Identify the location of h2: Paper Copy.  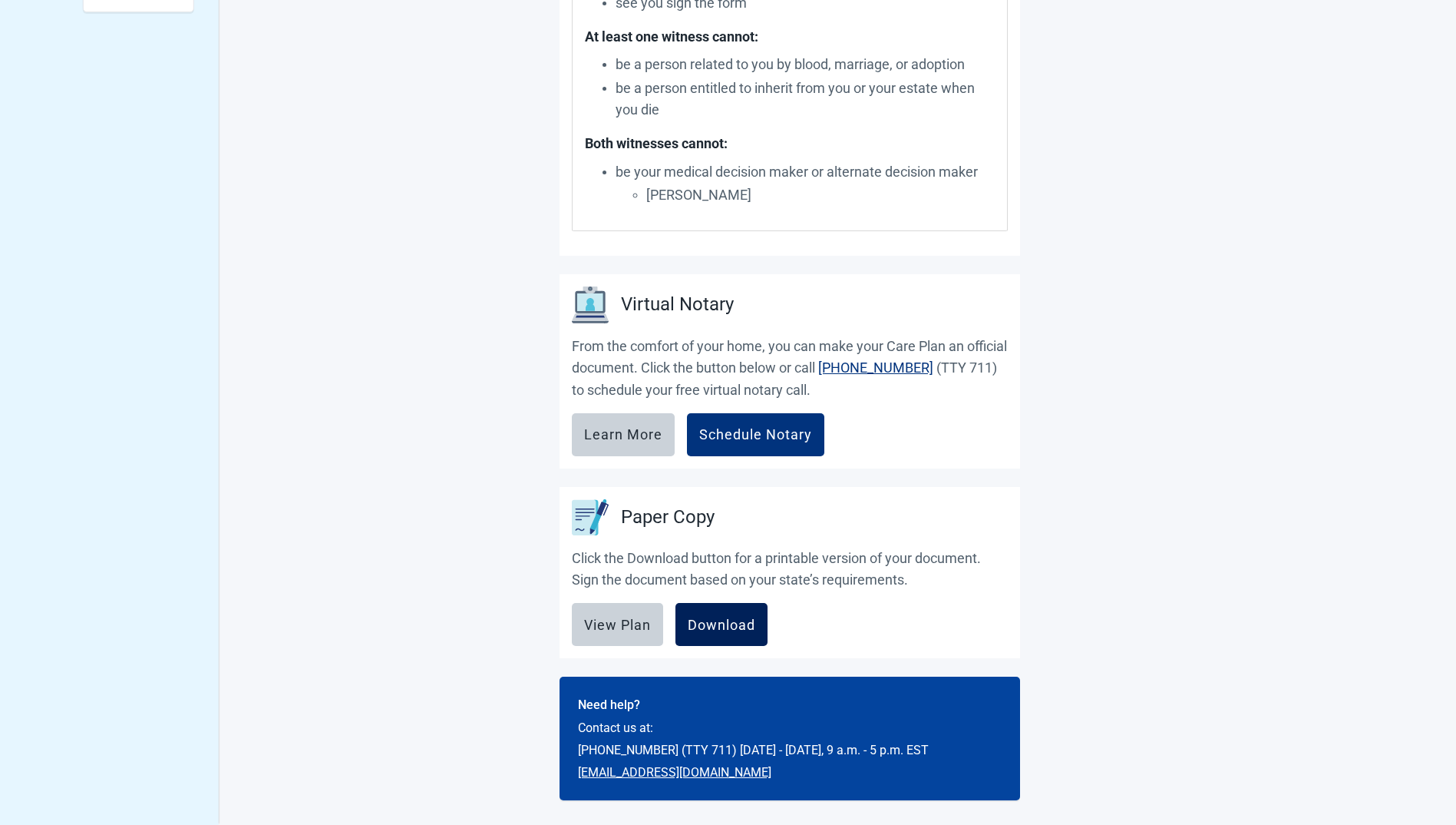
(668, 518).